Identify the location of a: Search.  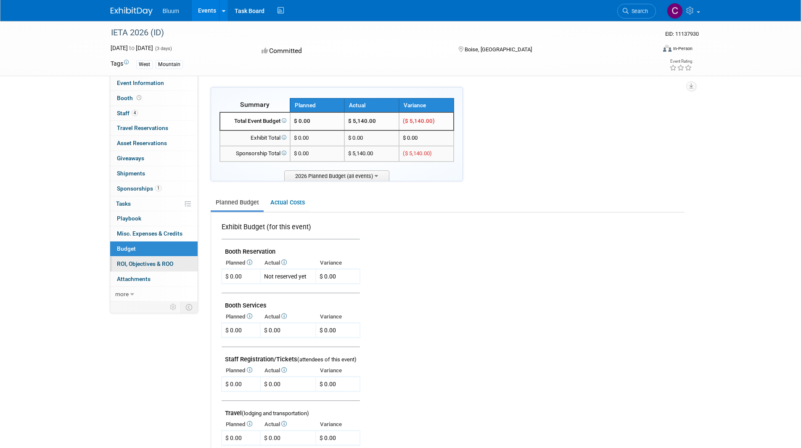
(637, 11).